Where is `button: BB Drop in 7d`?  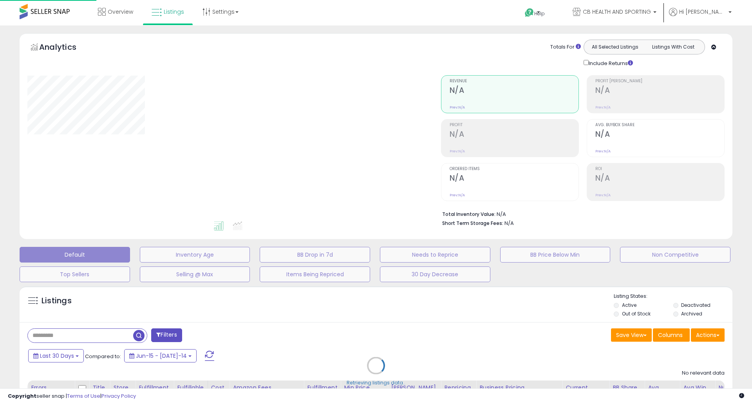
button: BB Drop in 7d is located at coordinates (315, 255).